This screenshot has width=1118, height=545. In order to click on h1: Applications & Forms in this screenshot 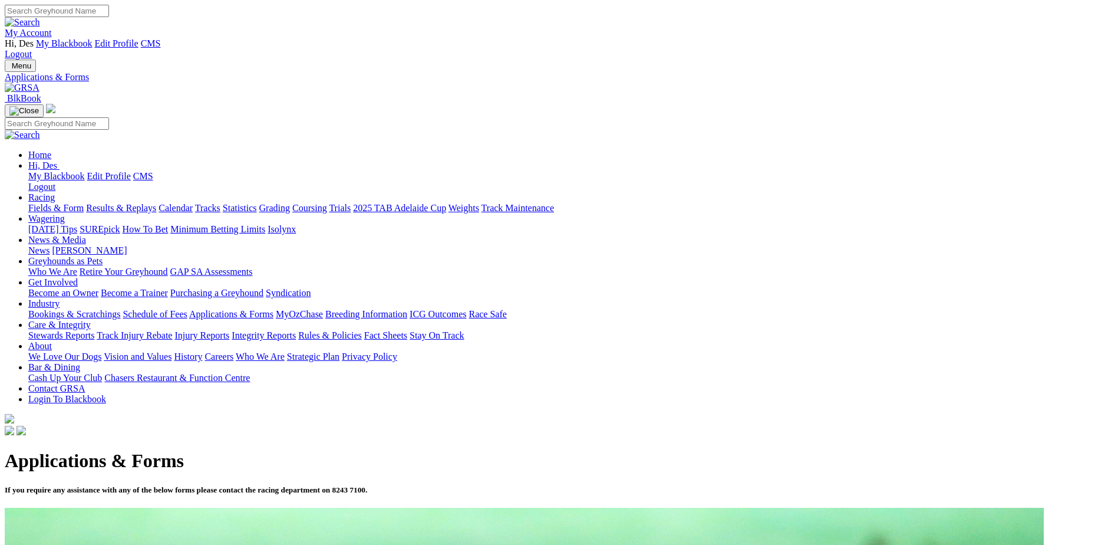, I will do `click(559, 460)`.